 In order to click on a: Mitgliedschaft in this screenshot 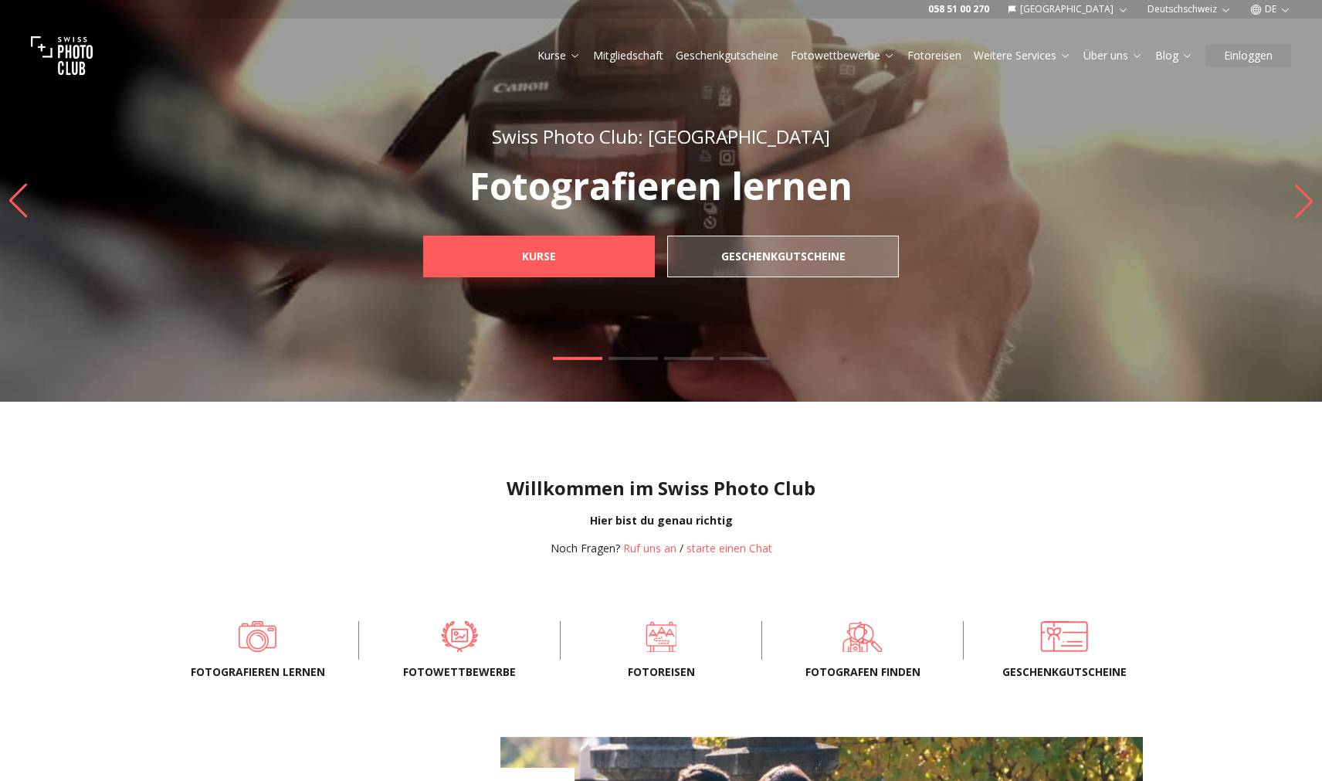, I will do `click(628, 56)`.